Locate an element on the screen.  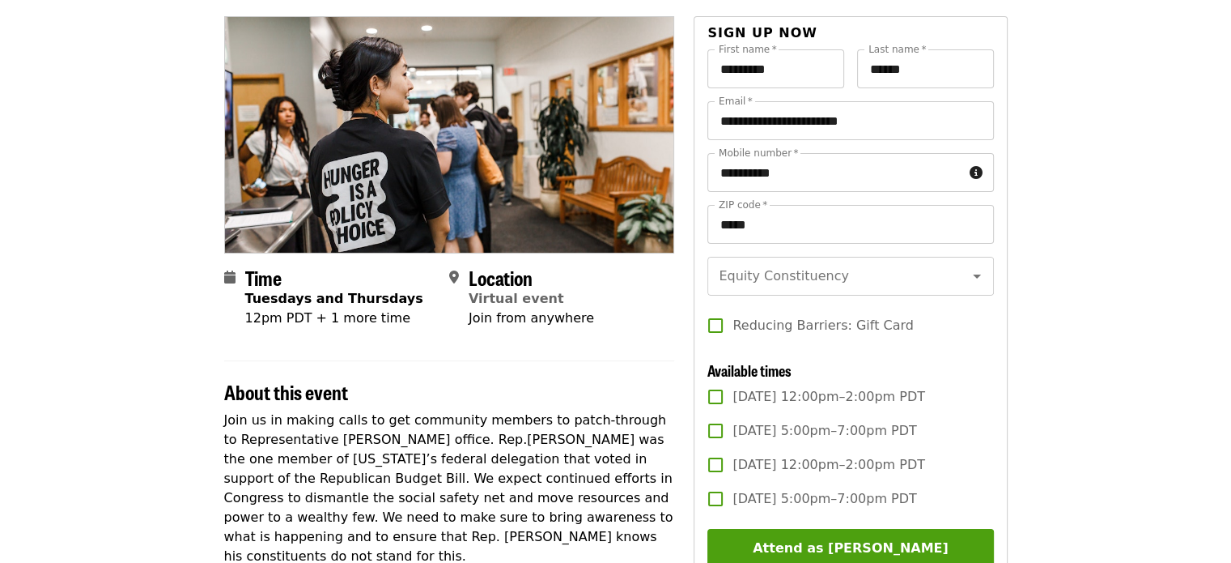
img: Hunger is a Policy Choice Patch-Through organized by Oregon Food Bank is located at coordinates (449, 134).